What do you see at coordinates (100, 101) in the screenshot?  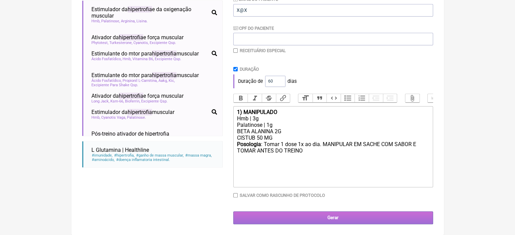 I see `span: Long Jack` at bounding box center [100, 101].